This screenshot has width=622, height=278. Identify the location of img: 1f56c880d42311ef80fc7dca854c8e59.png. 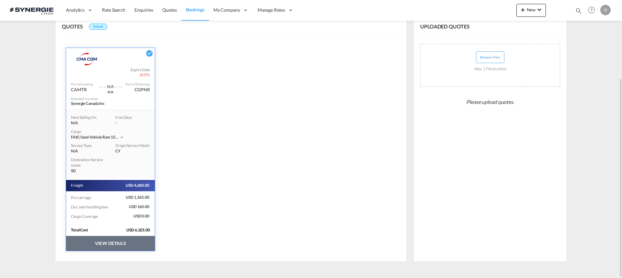
(31, 10).